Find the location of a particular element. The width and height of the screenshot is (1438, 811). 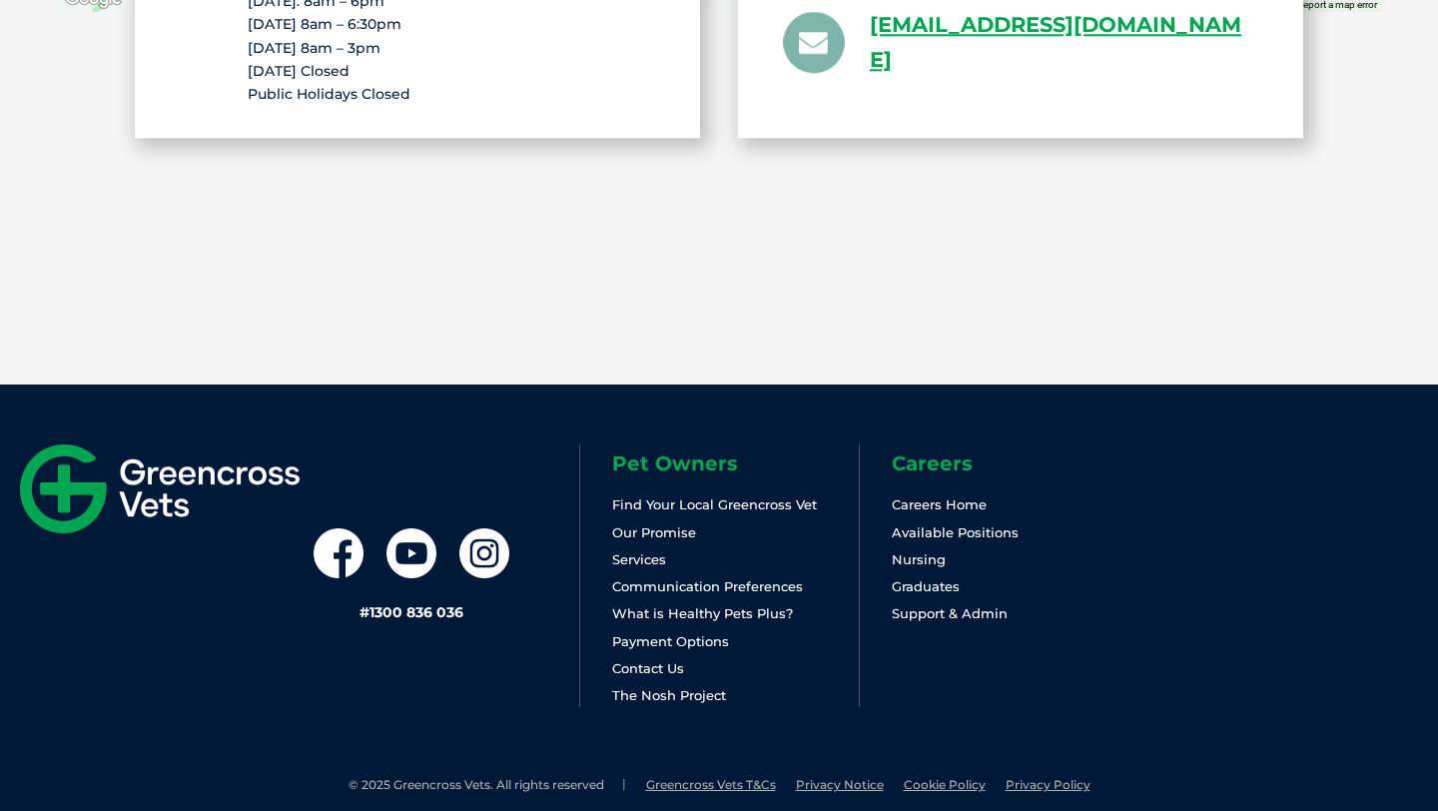

a: Communication Preferences is located at coordinates (707, 586).